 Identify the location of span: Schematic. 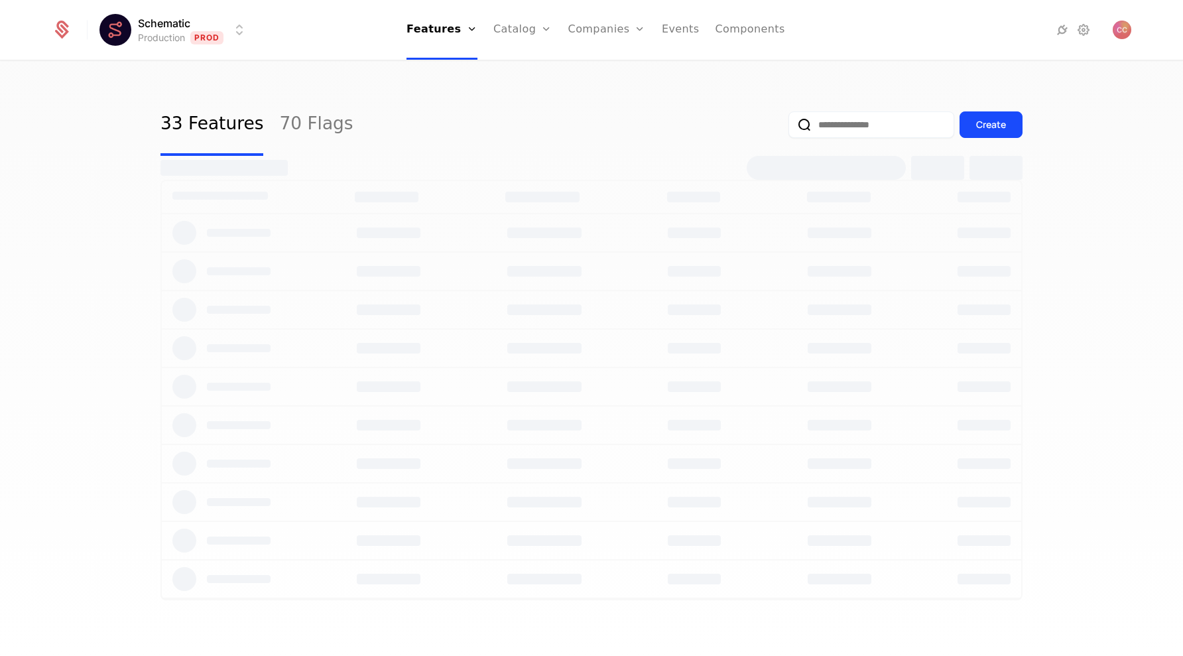
(164, 23).